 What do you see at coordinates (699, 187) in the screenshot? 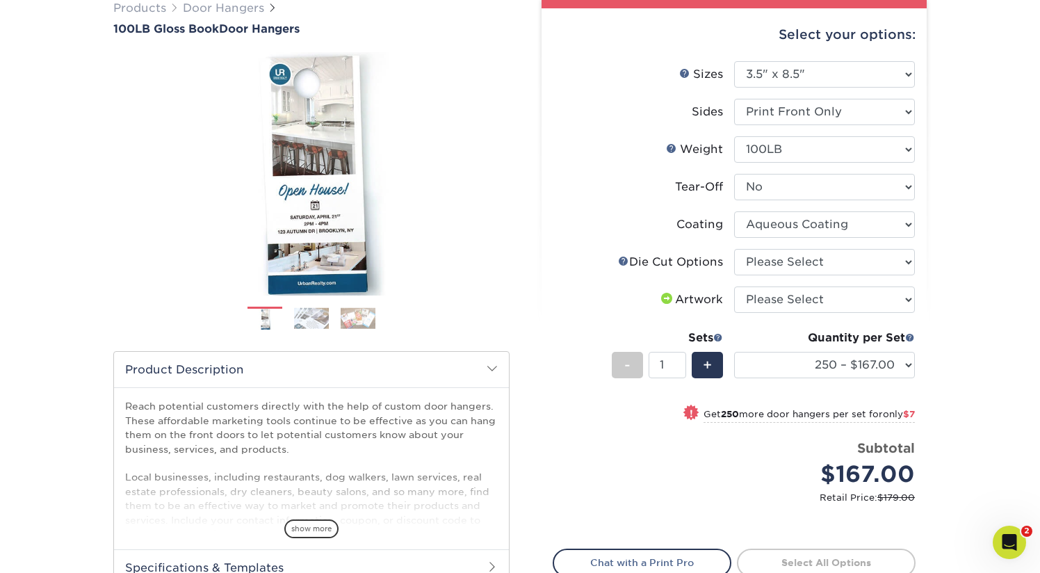
I see `div: Tear-Off` at bounding box center [699, 187].